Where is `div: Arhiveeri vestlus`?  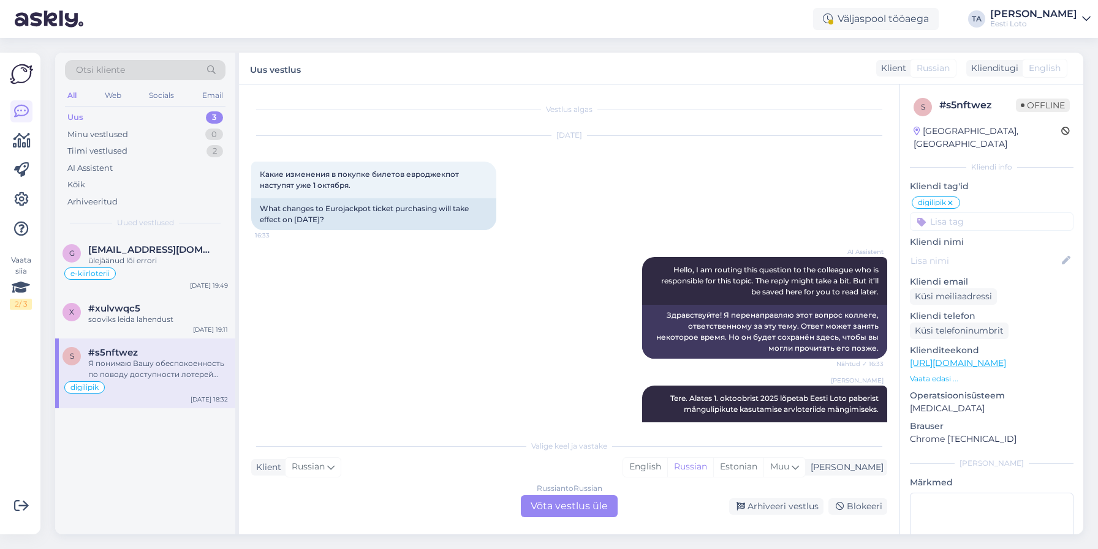
div: Arhiveeri vestlus is located at coordinates (776, 507).